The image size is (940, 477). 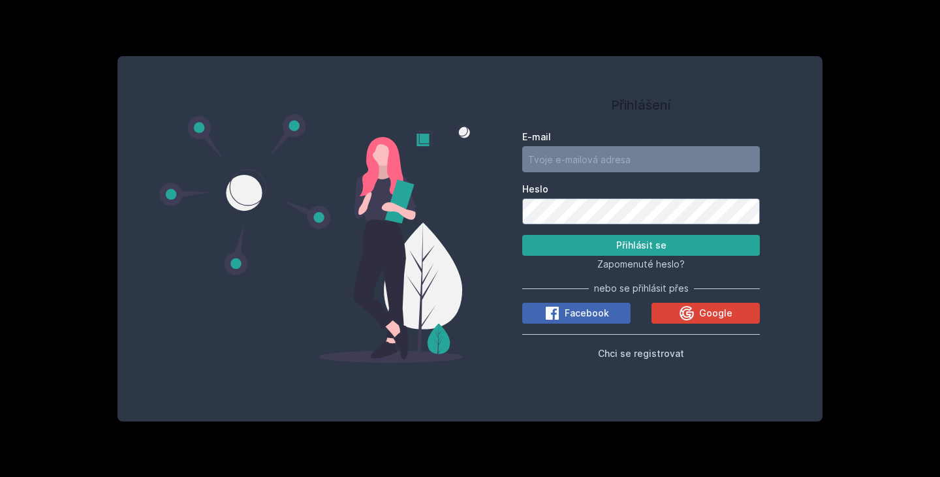 I want to click on h1: Přihlášení, so click(x=641, y=105).